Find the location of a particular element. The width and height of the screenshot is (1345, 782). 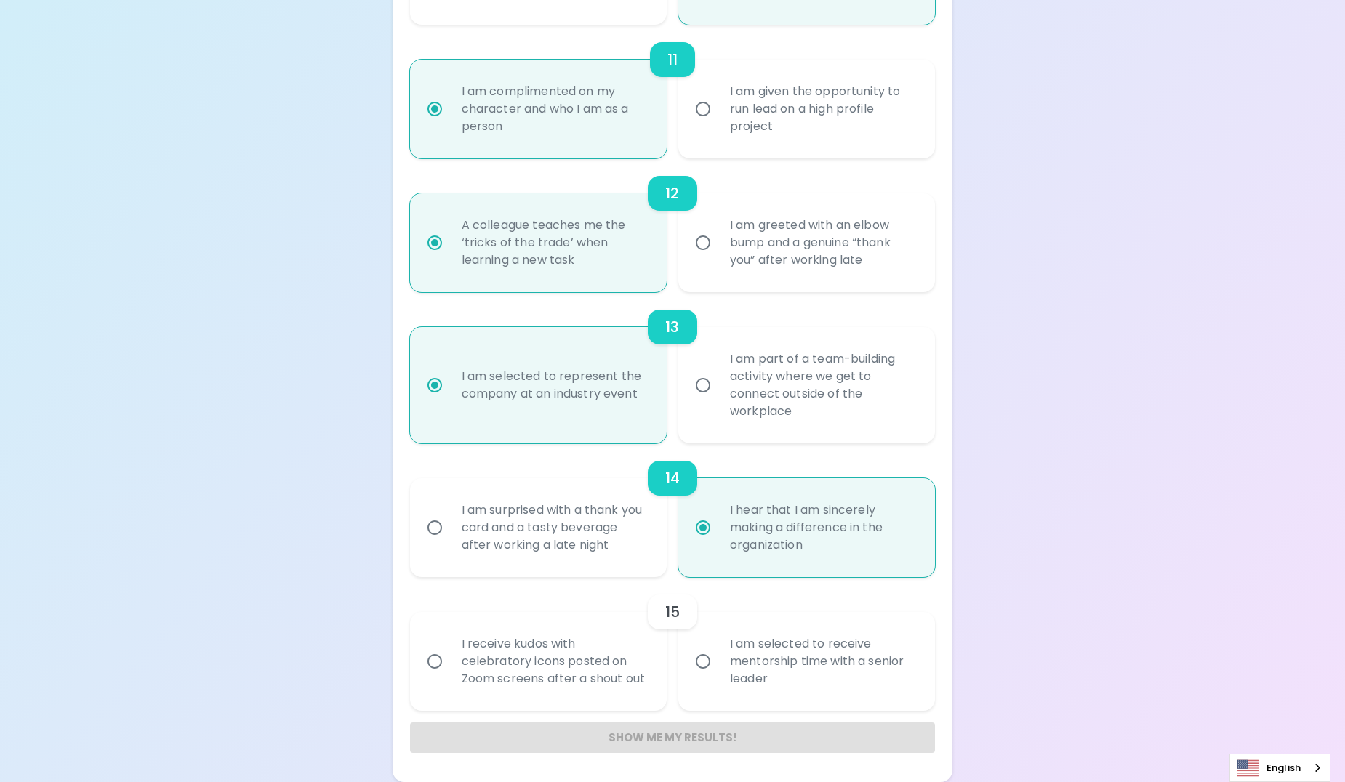

div: Language is located at coordinates (1279, 768).